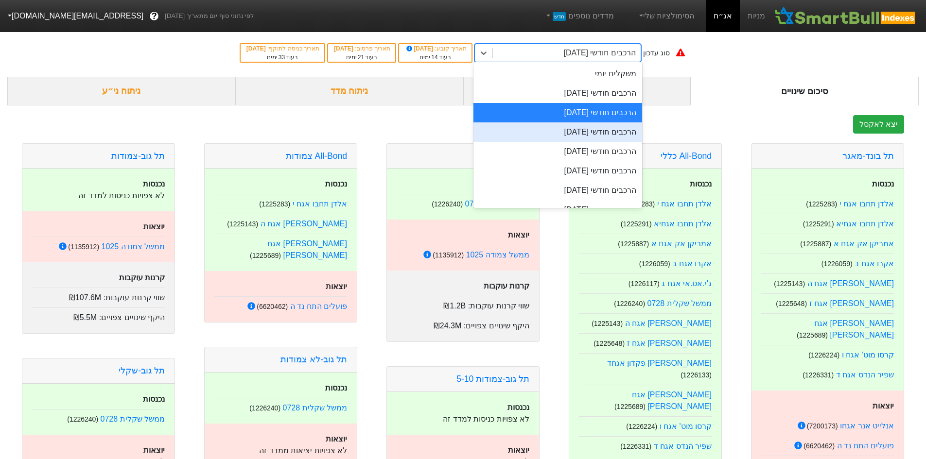 Image resolution: width=926 pixels, height=459 pixels. I want to click on div: סיכום שינויים, so click(804, 91).